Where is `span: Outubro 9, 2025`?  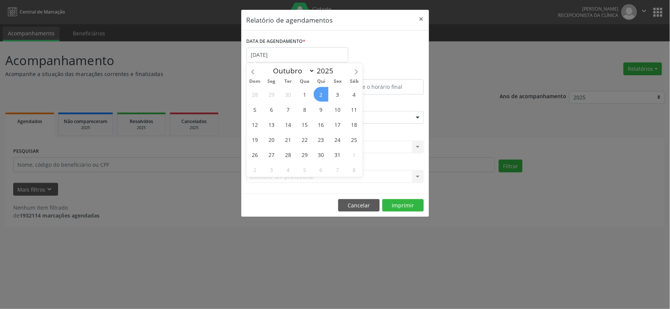
span: Outubro 9, 2025 is located at coordinates (321, 109).